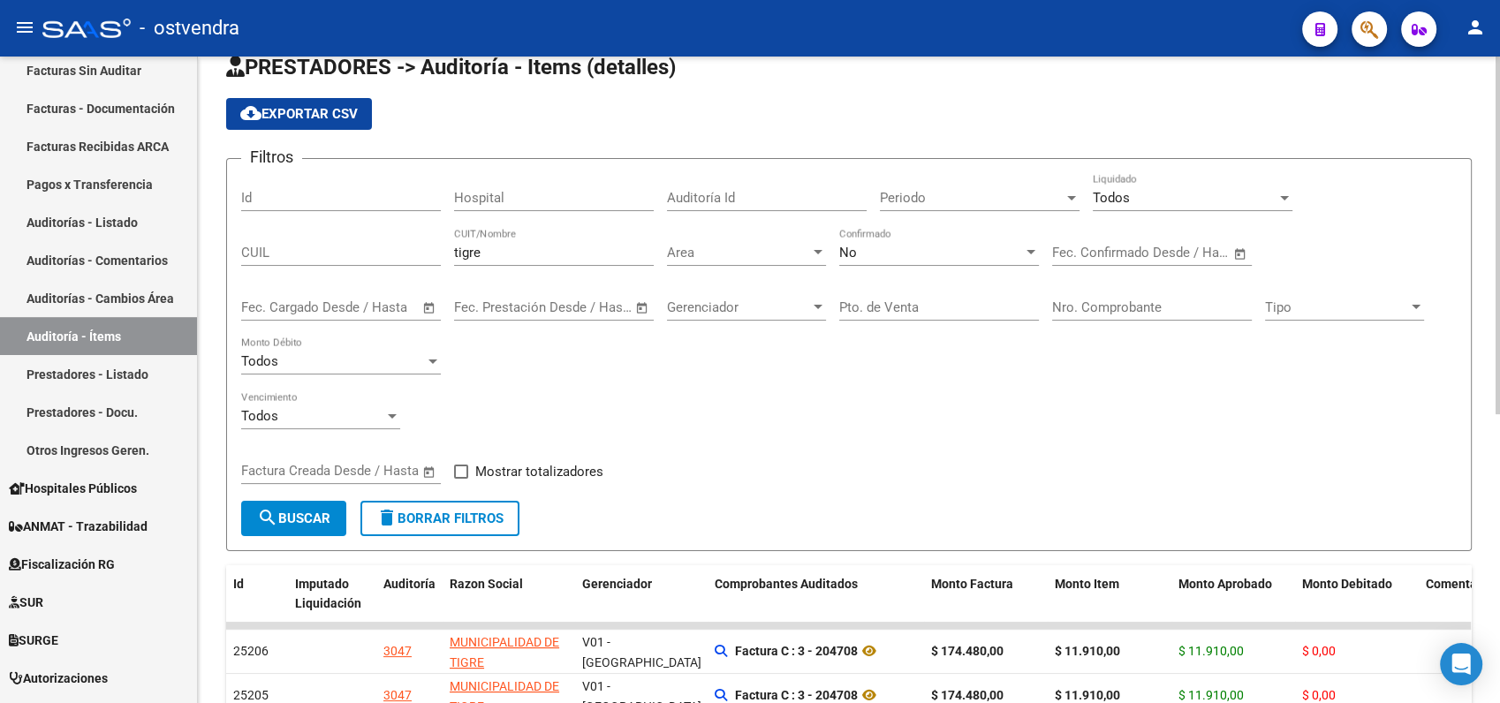  Describe the element at coordinates (1458, 584) in the screenshot. I see `span: Comentario` at that location.